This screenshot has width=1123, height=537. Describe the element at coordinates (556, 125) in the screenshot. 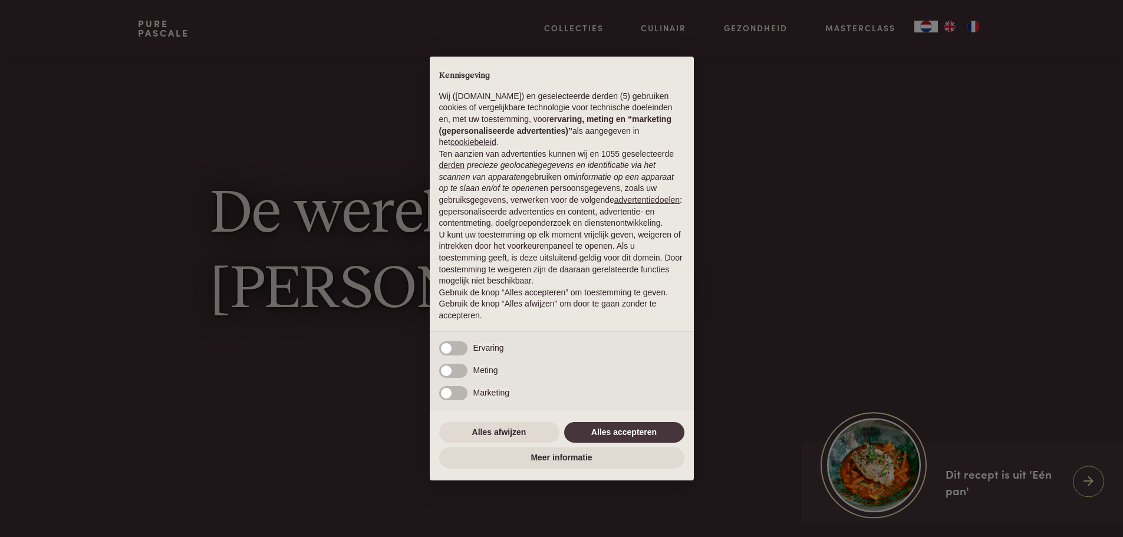

I see `strong: ervaring, meting en “marketing (gepersonaliseerde advertenties)”` at that location.